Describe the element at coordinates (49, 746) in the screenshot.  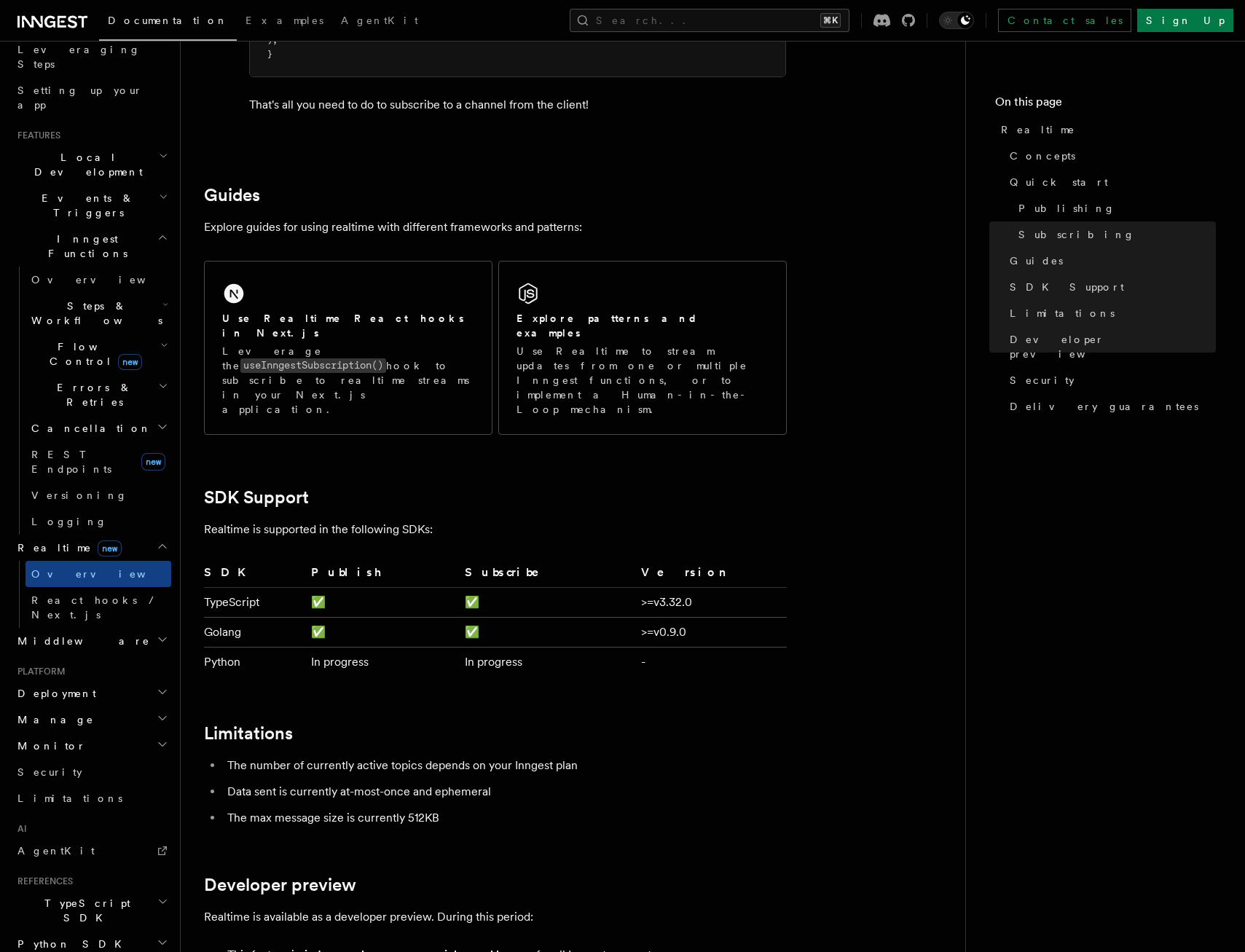
I see `span: Monitor` at that location.